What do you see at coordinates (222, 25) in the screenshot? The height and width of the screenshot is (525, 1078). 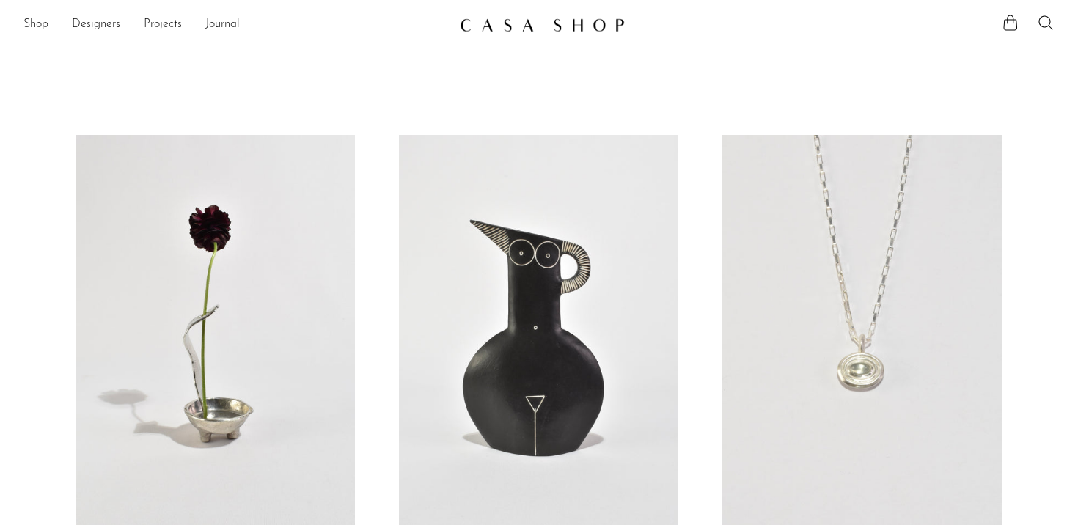 I see `a: Journal` at bounding box center [222, 25].